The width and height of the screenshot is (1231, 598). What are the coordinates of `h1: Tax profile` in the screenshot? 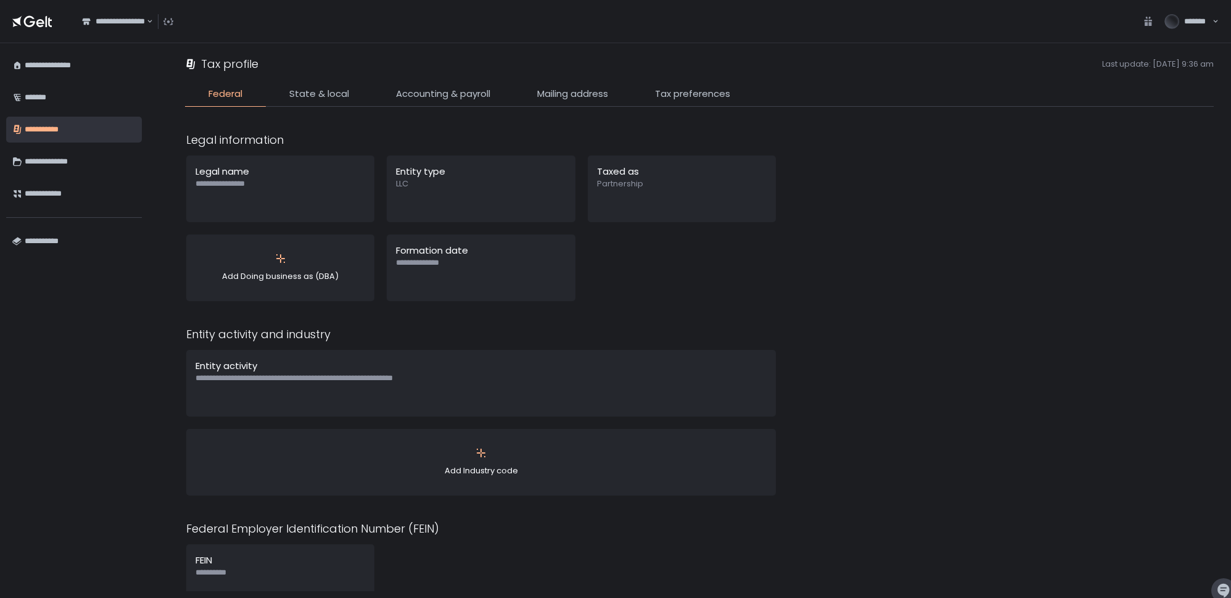 It's located at (230, 64).